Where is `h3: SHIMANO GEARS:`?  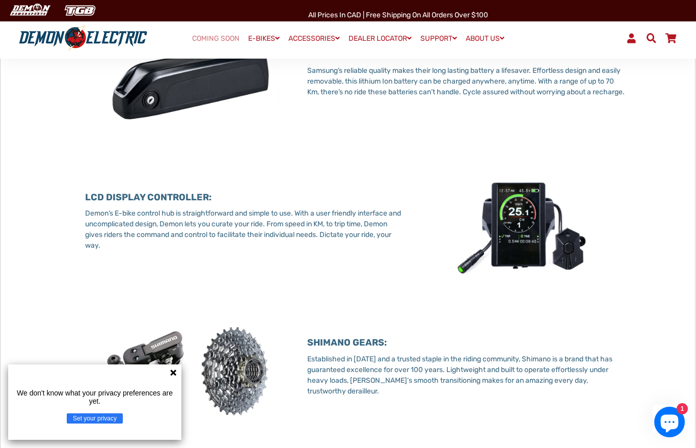
h3: SHIMANO GEARS: is located at coordinates (466, 343).